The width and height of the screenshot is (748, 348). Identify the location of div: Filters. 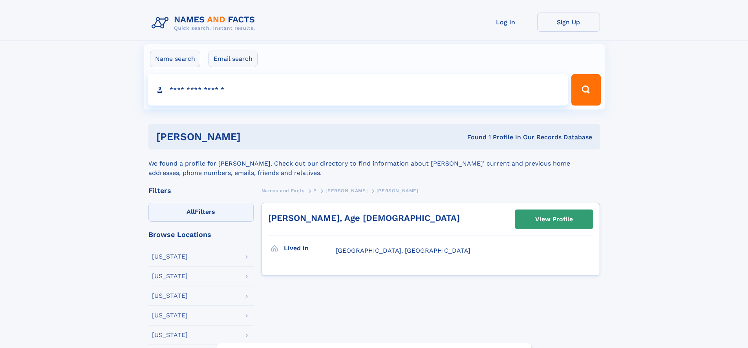
(201, 191).